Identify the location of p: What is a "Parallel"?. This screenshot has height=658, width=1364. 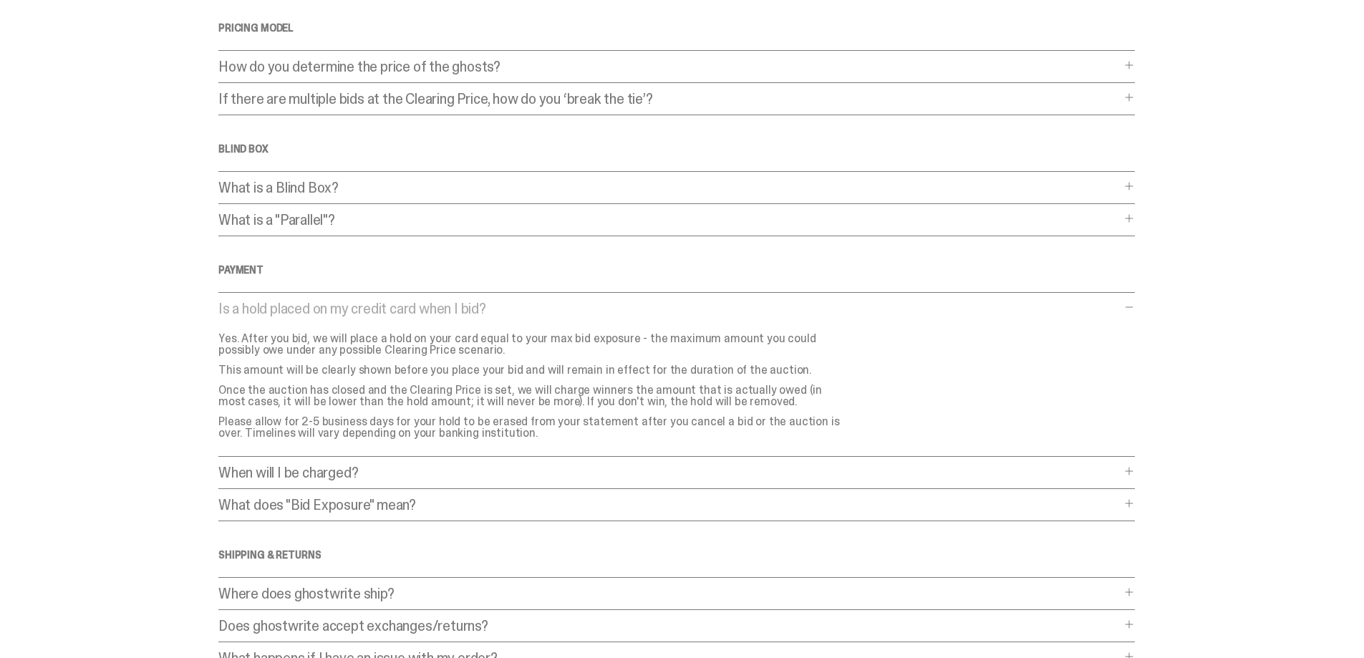
(669, 220).